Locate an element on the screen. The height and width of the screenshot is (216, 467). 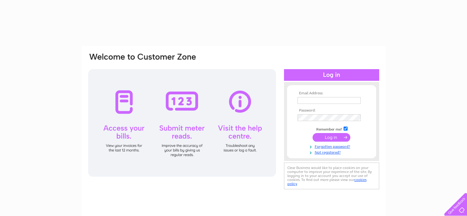
a: cookies policy is located at coordinates (327, 181).